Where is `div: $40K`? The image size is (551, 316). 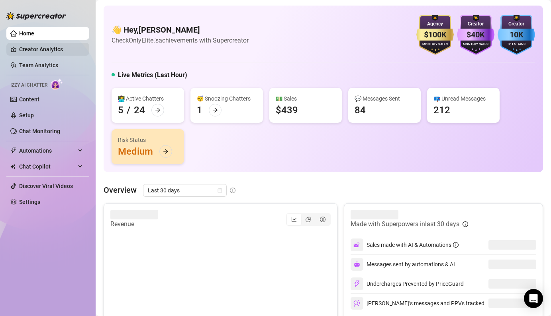 div: $40K is located at coordinates (475, 35).